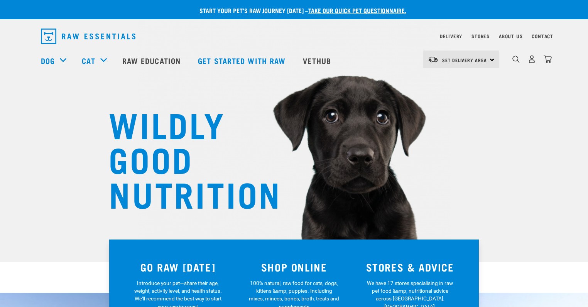  Describe the element at coordinates (88, 61) in the screenshot. I see `a: Cat` at that location.